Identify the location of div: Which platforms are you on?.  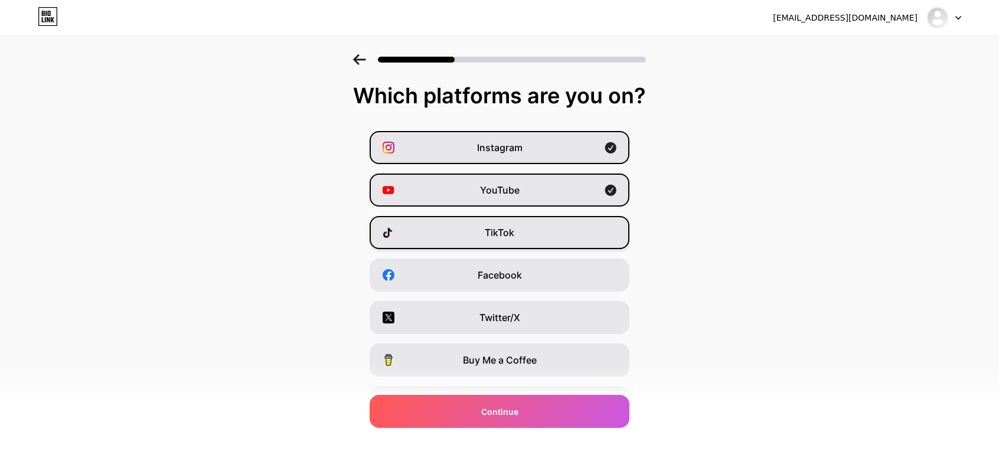
(499, 96).